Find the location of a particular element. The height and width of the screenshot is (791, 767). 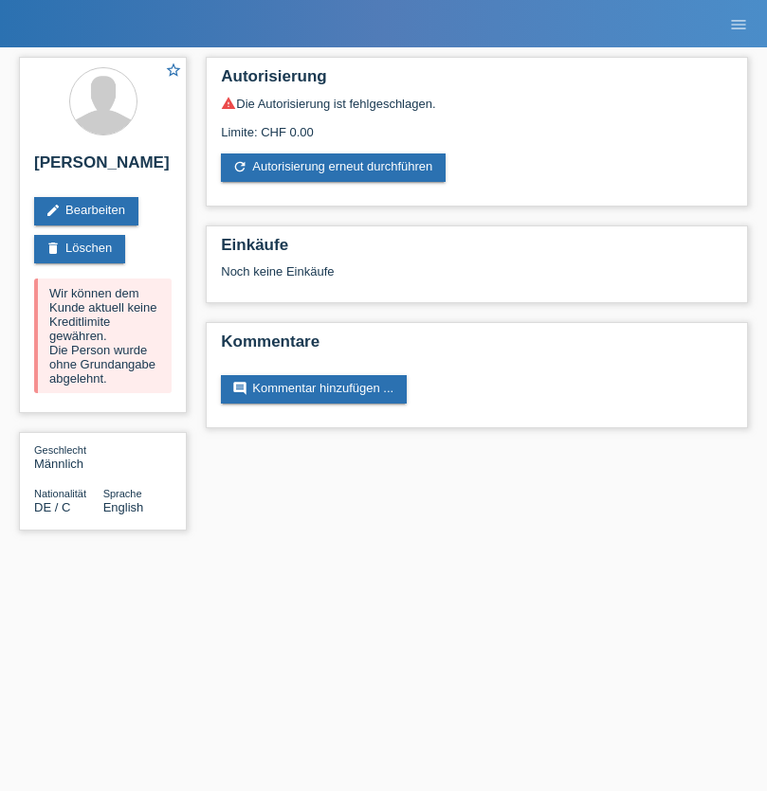

i: refresh is located at coordinates (240, 167).